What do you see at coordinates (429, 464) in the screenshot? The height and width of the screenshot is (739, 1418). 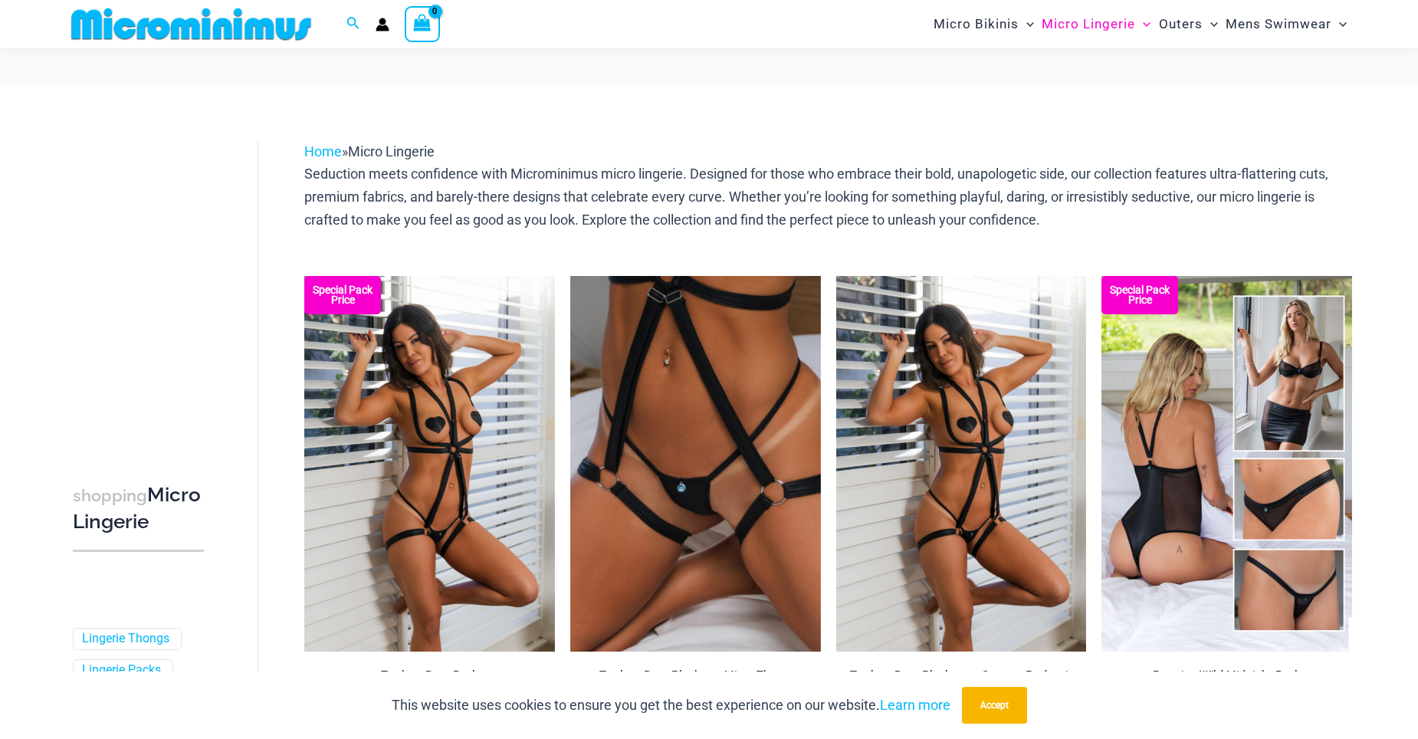 I see `a: Truth or Dare Black 1905 Bodysuit 611 Micro 07 Truth or Dare Black 1905 Bodysuit 611 Micro 06Trut...` at bounding box center [429, 464].